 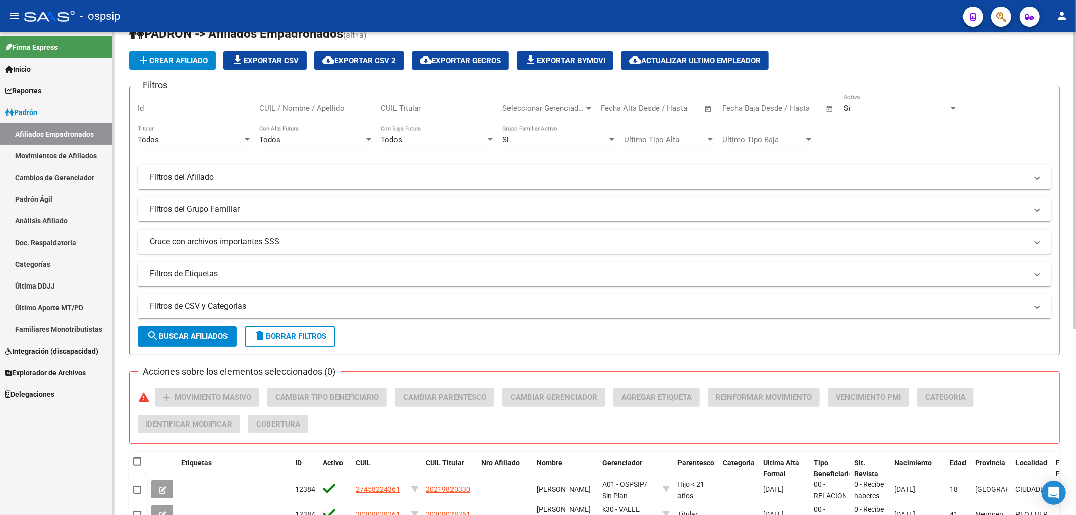 What do you see at coordinates (958, 463) in the screenshot?
I see `span: Edad` at bounding box center [958, 463].